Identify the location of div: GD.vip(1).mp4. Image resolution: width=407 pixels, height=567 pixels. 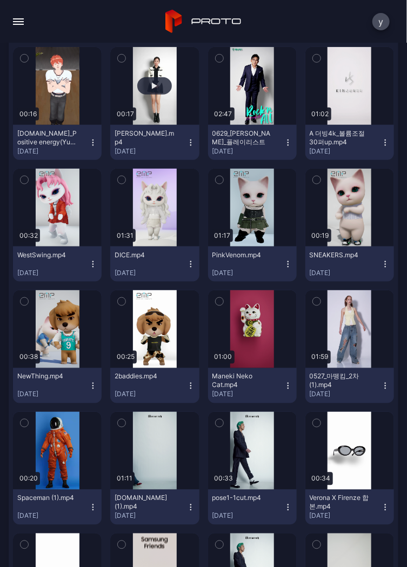
(144, 502).